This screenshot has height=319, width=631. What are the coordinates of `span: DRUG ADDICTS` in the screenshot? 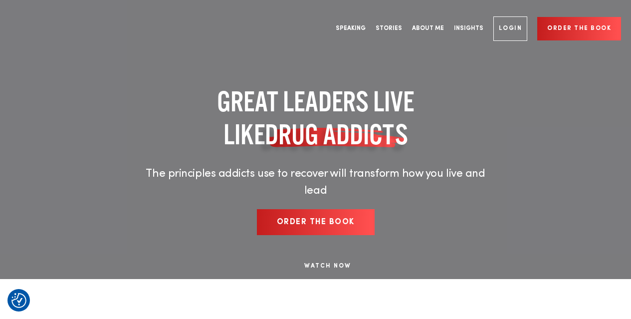 It's located at (336, 134).